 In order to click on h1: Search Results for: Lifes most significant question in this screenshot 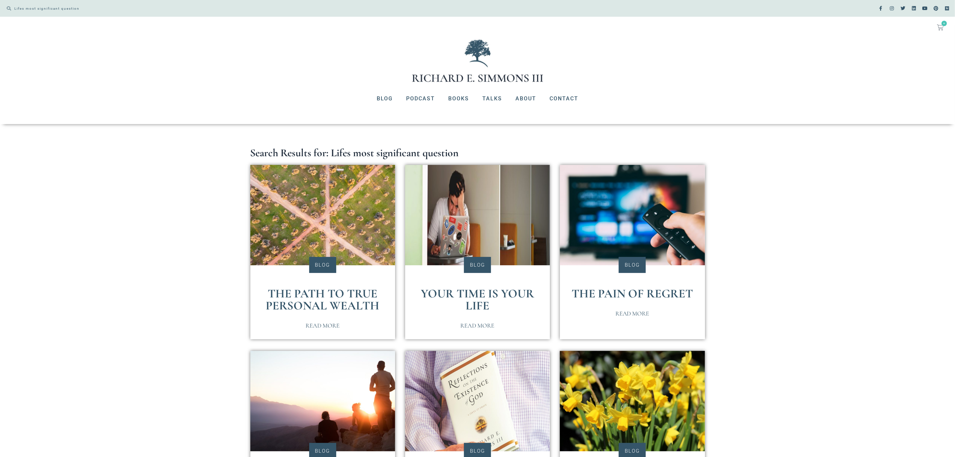, I will do `click(478, 153)`.